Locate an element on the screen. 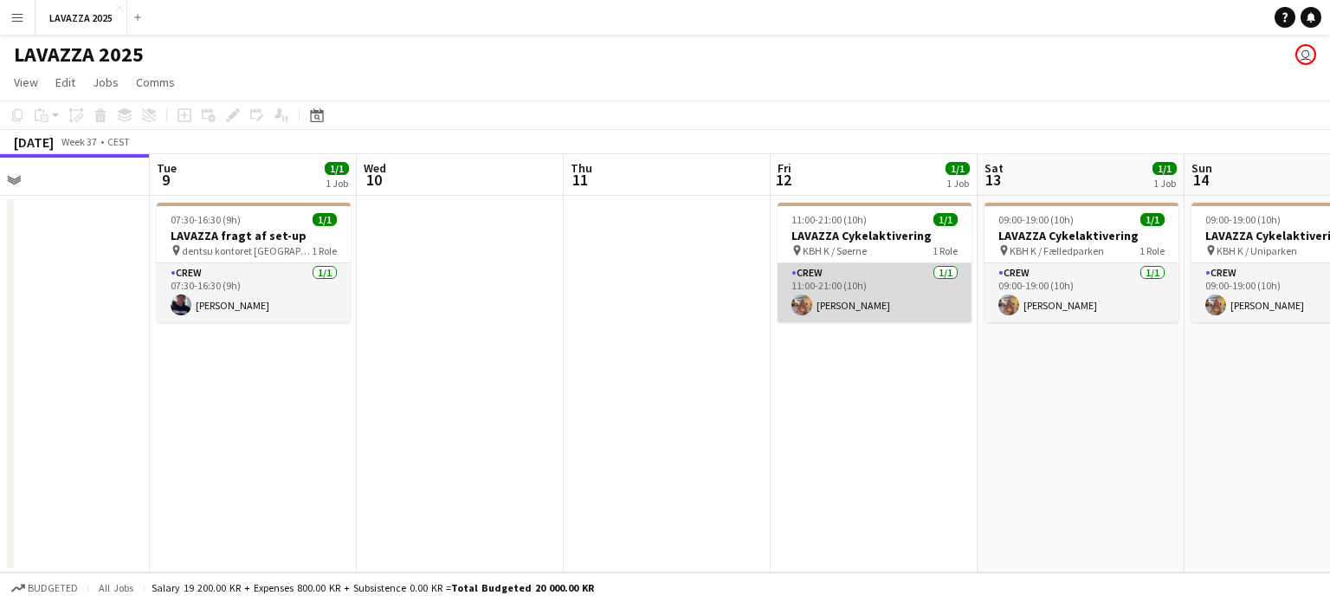 Image resolution: width=1330 pixels, height=602 pixels. h1: LAVAZZA 2025 is located at coordinates (79, 55).